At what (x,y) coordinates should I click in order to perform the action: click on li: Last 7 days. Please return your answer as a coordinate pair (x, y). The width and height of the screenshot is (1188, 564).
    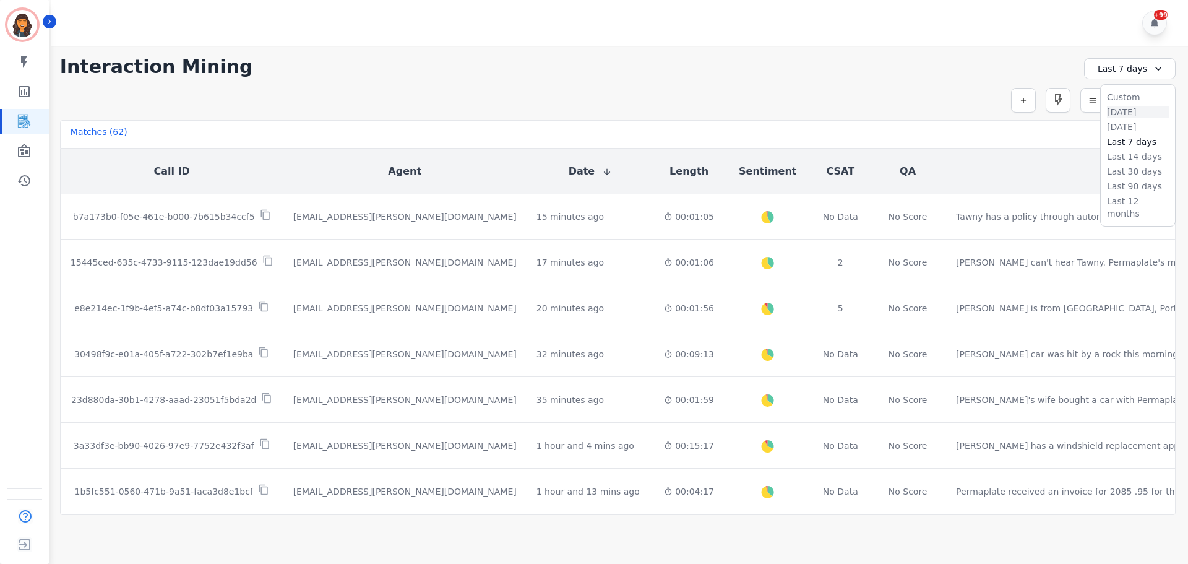
    Looking at the image, I should click on (1138, 142).